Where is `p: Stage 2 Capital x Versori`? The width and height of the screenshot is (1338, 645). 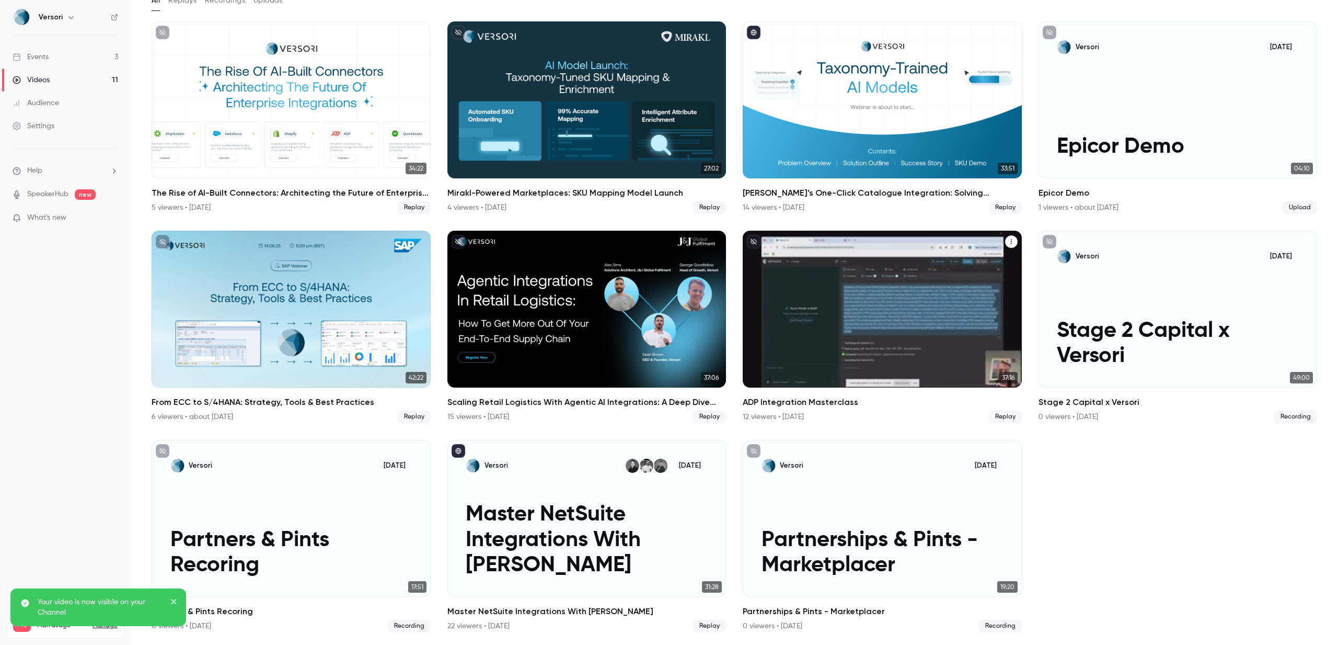 p: Stage 2 Capital x Versori is located at coordinates (1178, 344).